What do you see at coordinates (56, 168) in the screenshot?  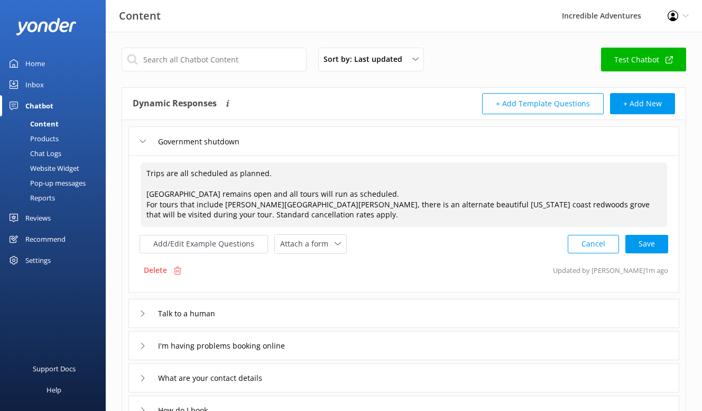 I see `a: Website Widget` at bounding box center [56, 168].